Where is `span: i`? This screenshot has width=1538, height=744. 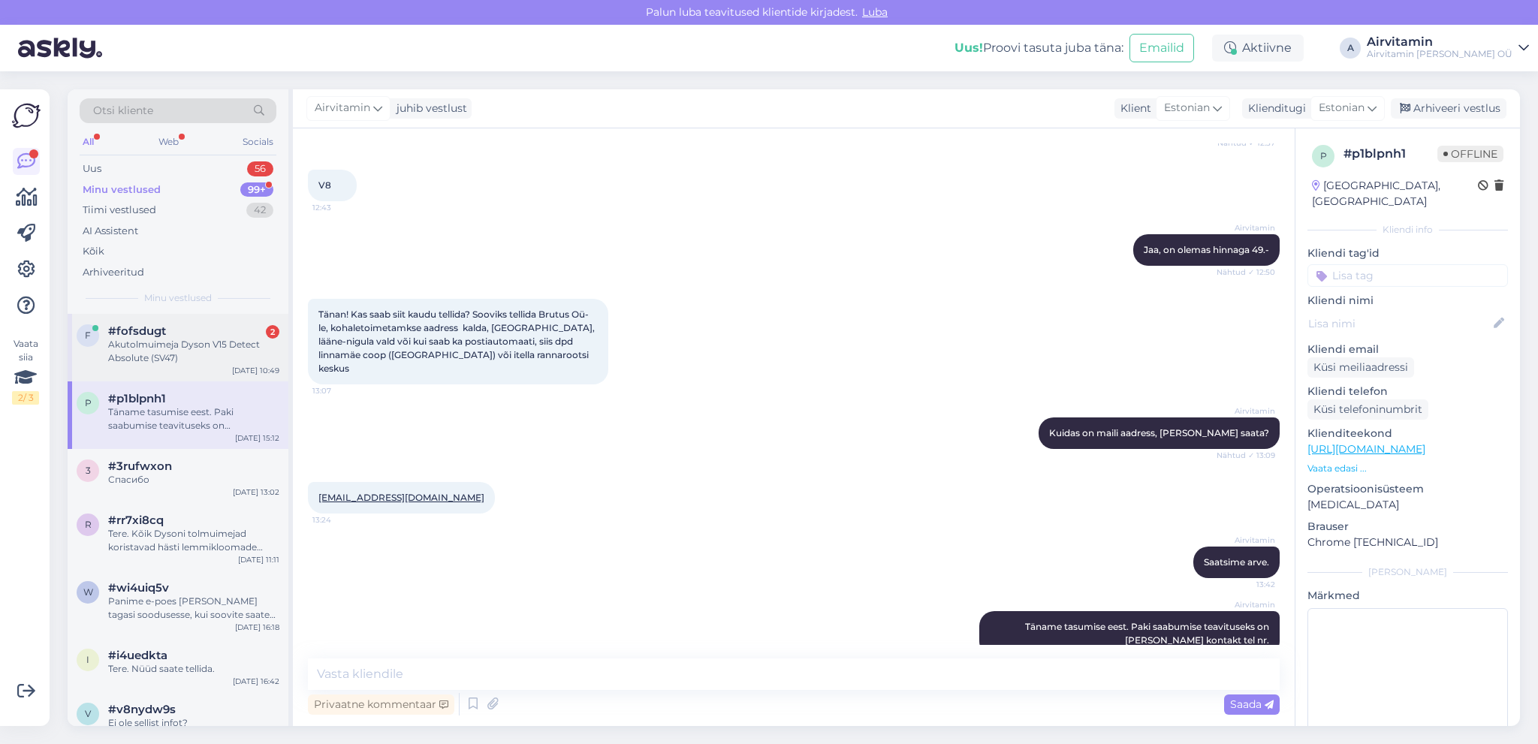 span: i is located at coordinates (88, 659).